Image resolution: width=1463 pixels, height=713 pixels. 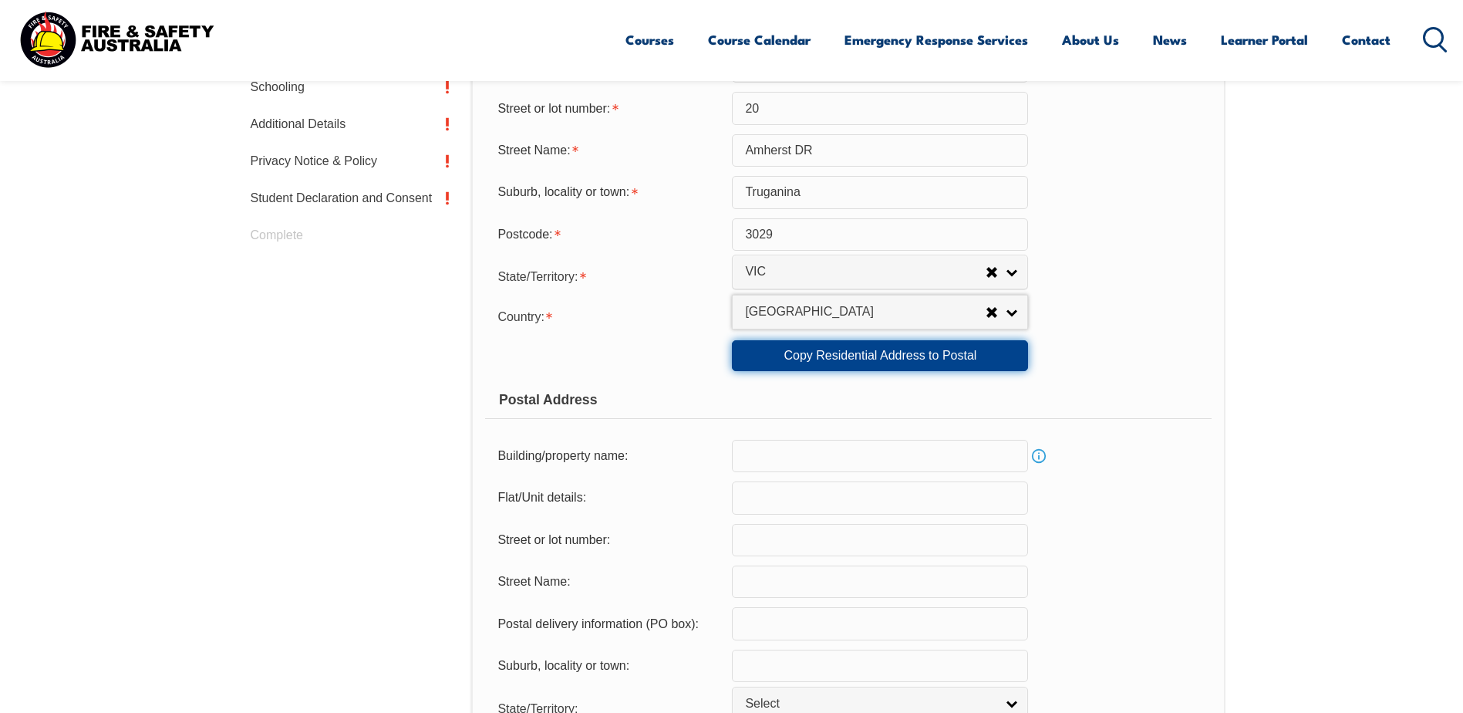 I want to click on a: Learner Portal, so click(x=1264, y=39).